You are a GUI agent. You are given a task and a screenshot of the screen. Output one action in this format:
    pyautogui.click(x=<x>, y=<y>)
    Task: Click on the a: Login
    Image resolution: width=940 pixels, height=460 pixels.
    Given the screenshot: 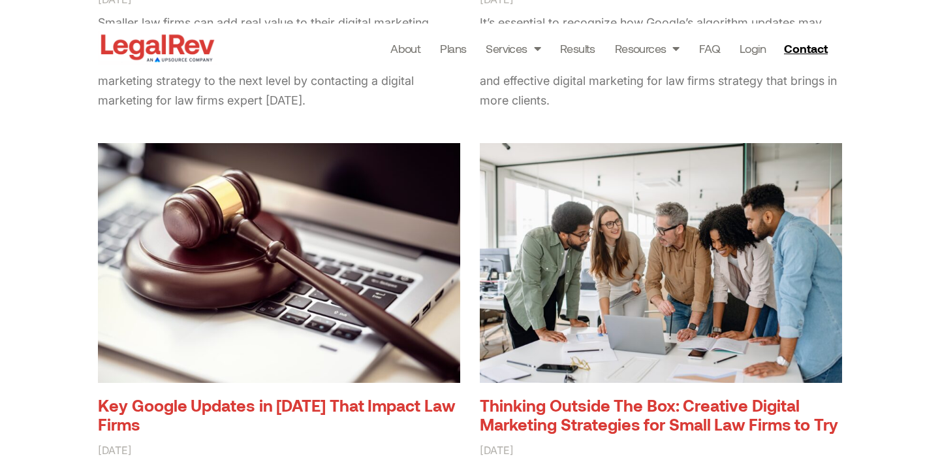 What is the action you would take?
    pyautogui.click(x=753, y=48)
    